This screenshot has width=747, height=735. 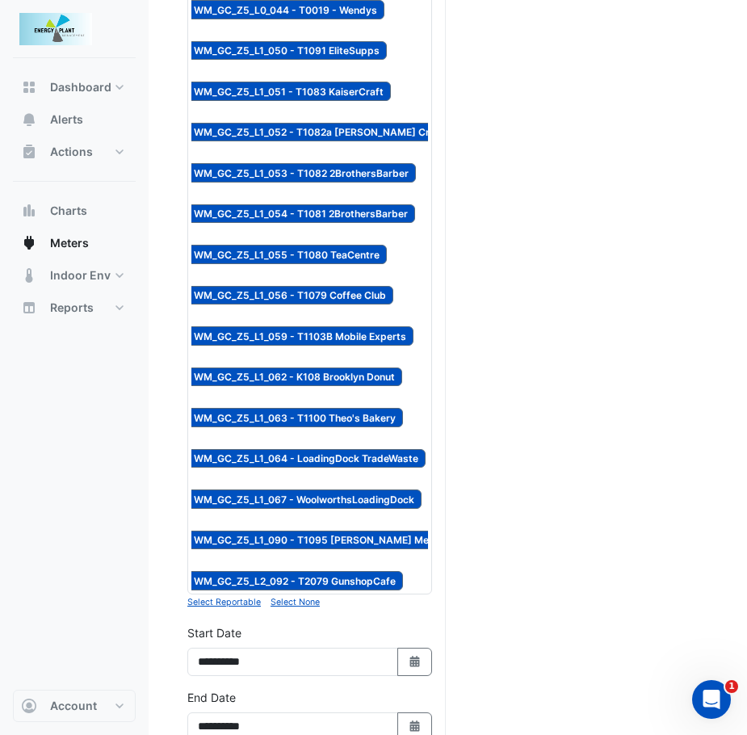 What do you see at coordinates (732, 686) in the screenshot?
I see `span: 1` at bounding box center [732, 686].